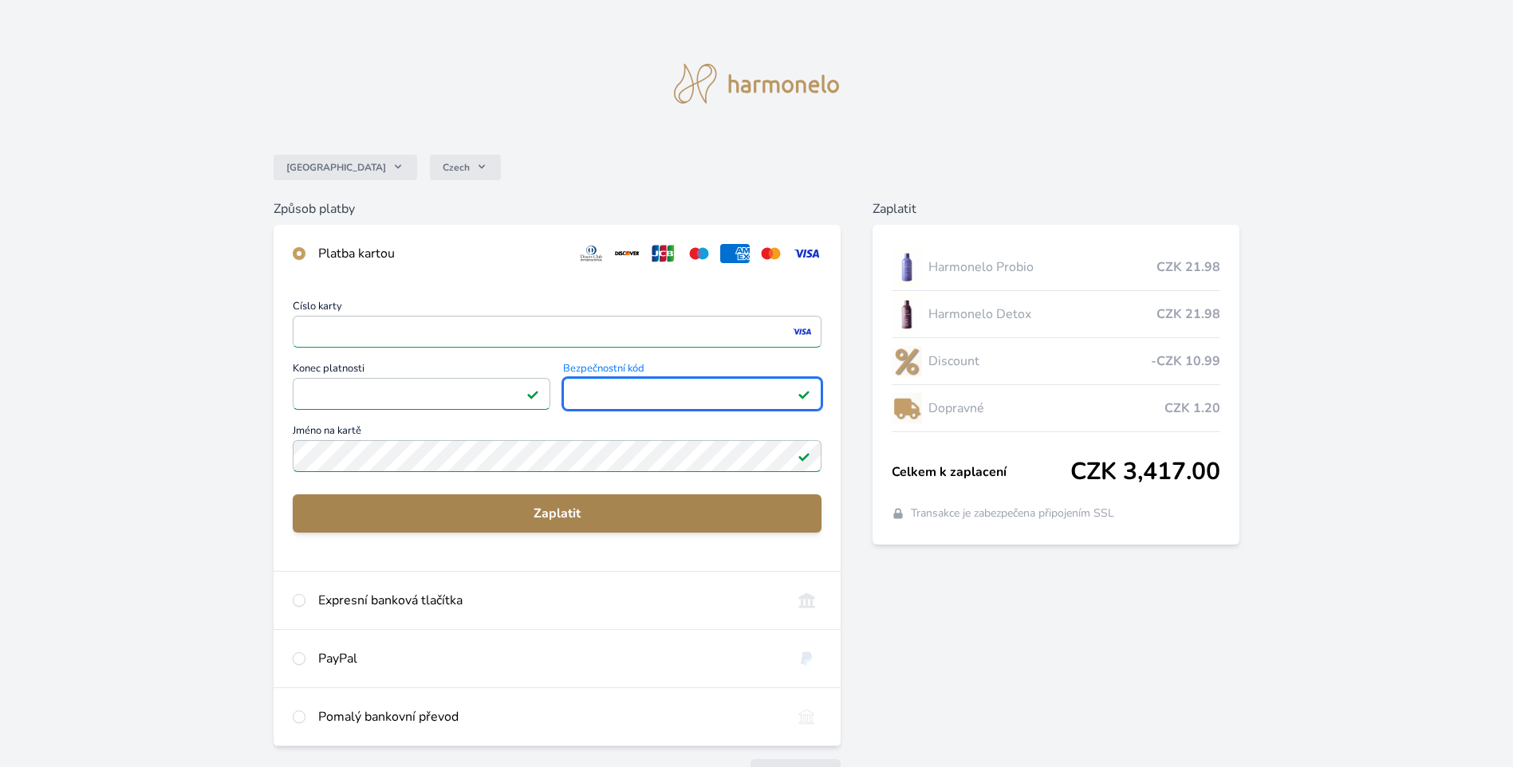 The width and height of the screenshot is (1513, 767). I want to click on input: Jméno na kartěPlatné pole, so click(557, 456).